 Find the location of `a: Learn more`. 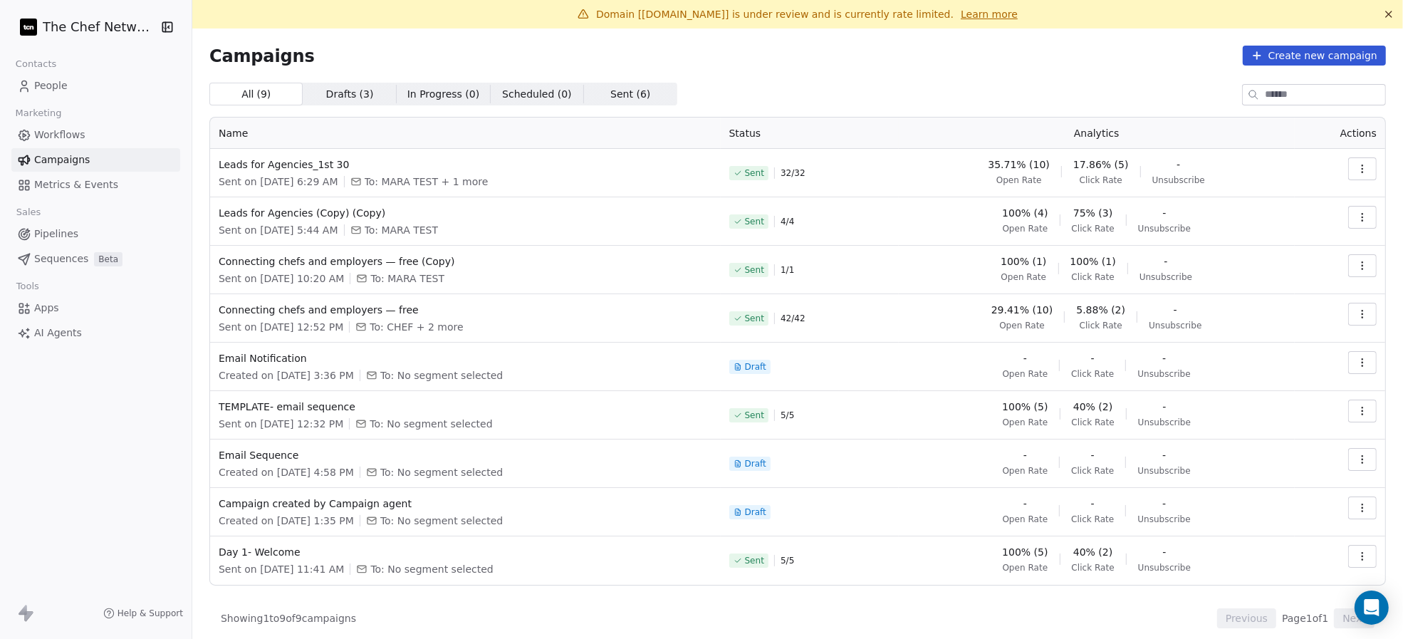

a: Learn more is located at coordinates (989, 14).